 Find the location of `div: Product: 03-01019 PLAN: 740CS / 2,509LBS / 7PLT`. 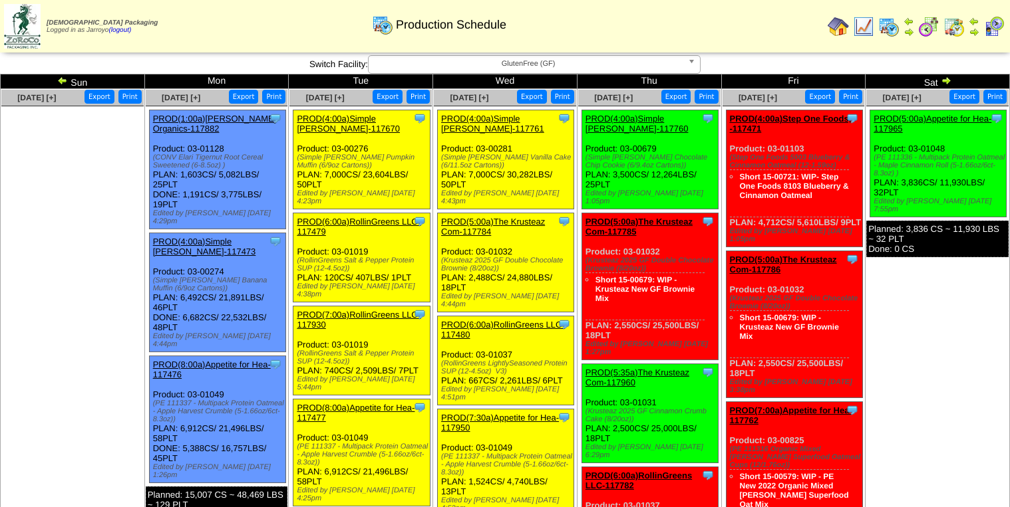

div: Product: 03-01019 PLAN: 740CS / 2,509LBS / 7PLT is located at coordinates (361, 351).